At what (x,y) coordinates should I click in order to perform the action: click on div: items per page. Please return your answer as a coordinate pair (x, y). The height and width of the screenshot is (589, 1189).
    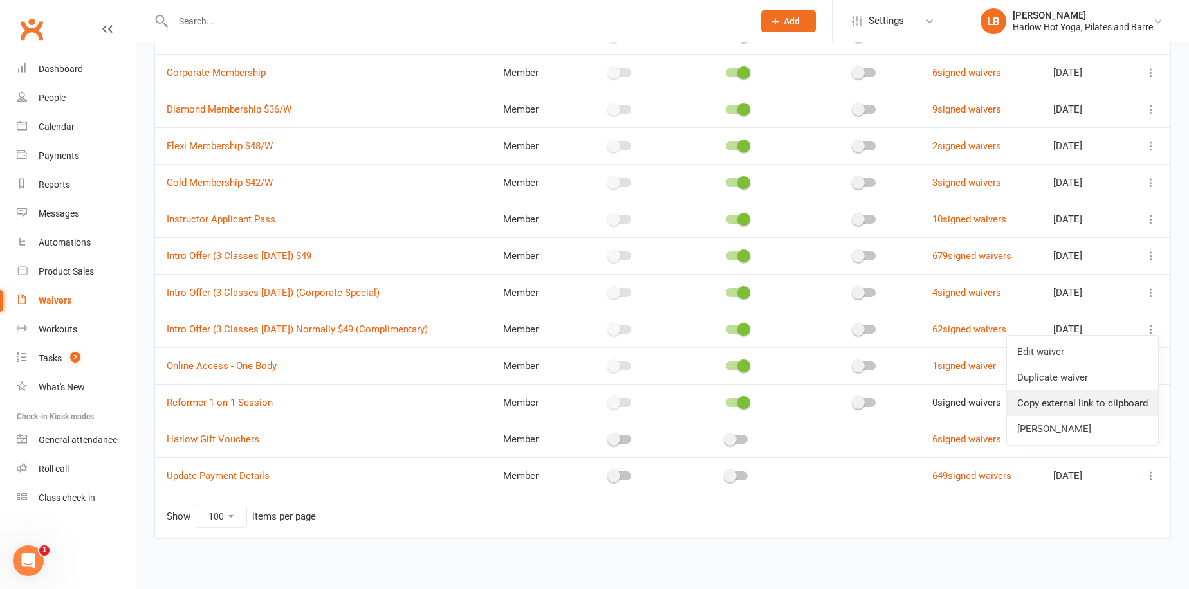
    Looking at the image, I should click on (284, 517).